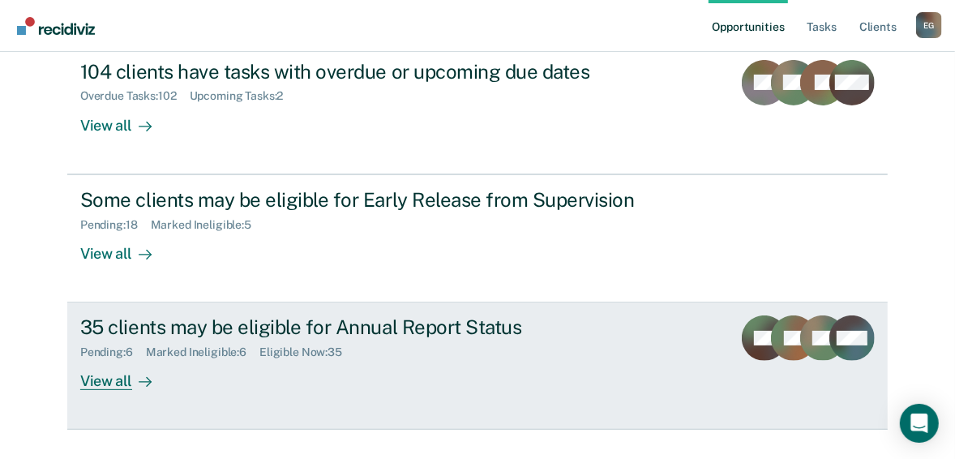 Image resolution: width=955 pixels, height=459 pixels. What do you see at coordinates (365, 327) in the screenshot?
I see `div: 35 clients may be eligible for Annual Report Status` at bounding box center [365, 327].